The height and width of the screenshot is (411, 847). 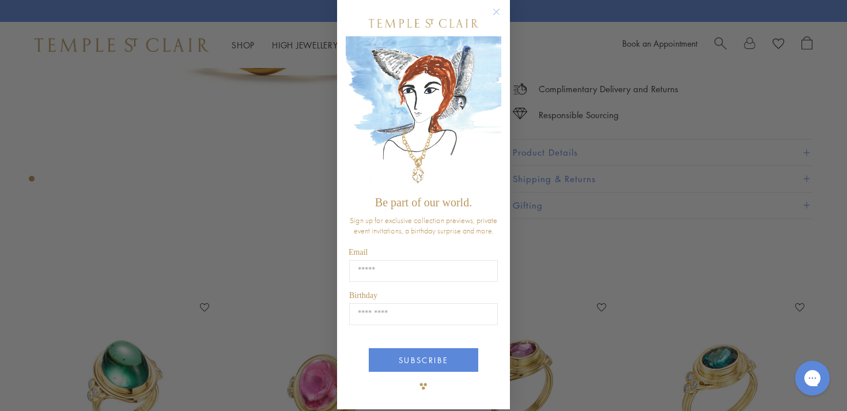 What do you see at coordinates (424, 113) in the screenshot?
I see `img: c4a9eb12-d91a-4d4a-8ee0-386386f4f338.jpeg` at bounding box center [424, 113].